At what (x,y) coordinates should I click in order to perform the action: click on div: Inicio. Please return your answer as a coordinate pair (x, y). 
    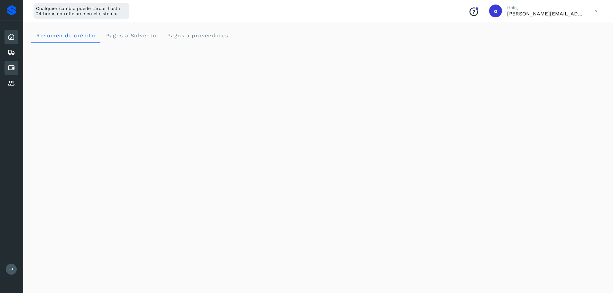
    Looking at the image, I should click on (11, 37).